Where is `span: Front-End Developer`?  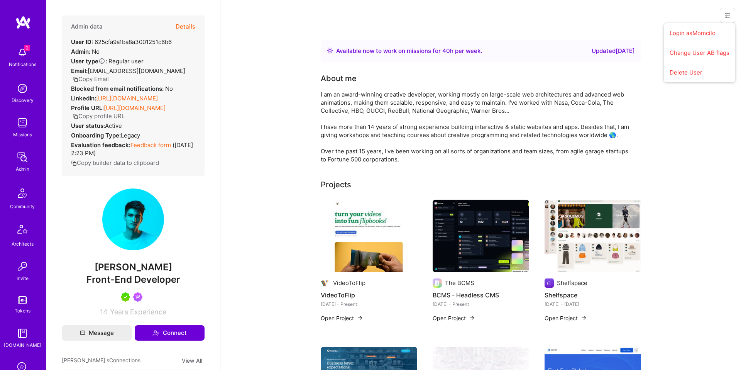
span: Front-End Developer is located at coordinates (133, 279).